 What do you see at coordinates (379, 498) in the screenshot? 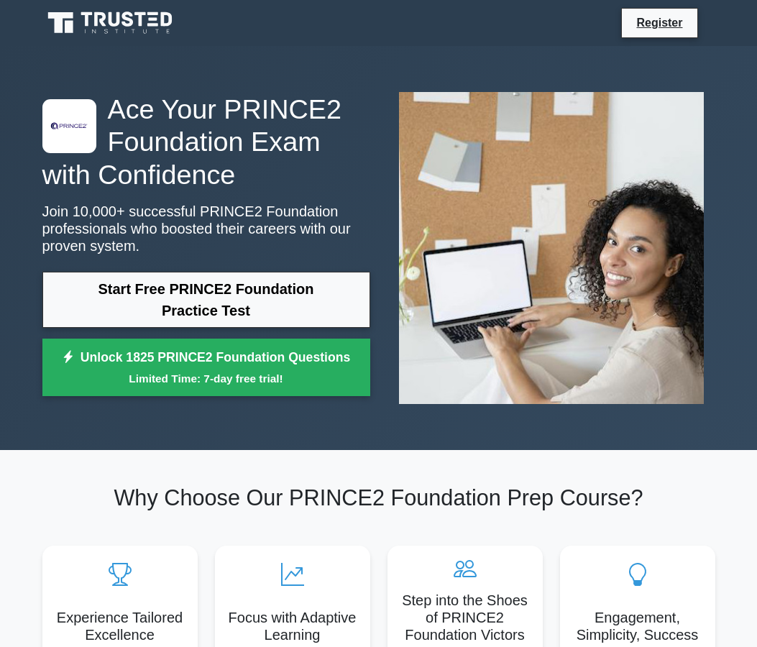
I see `h2: Why Choose Our PRINCE2 Foundation Prep Course?` at bounding box center [379, 498].